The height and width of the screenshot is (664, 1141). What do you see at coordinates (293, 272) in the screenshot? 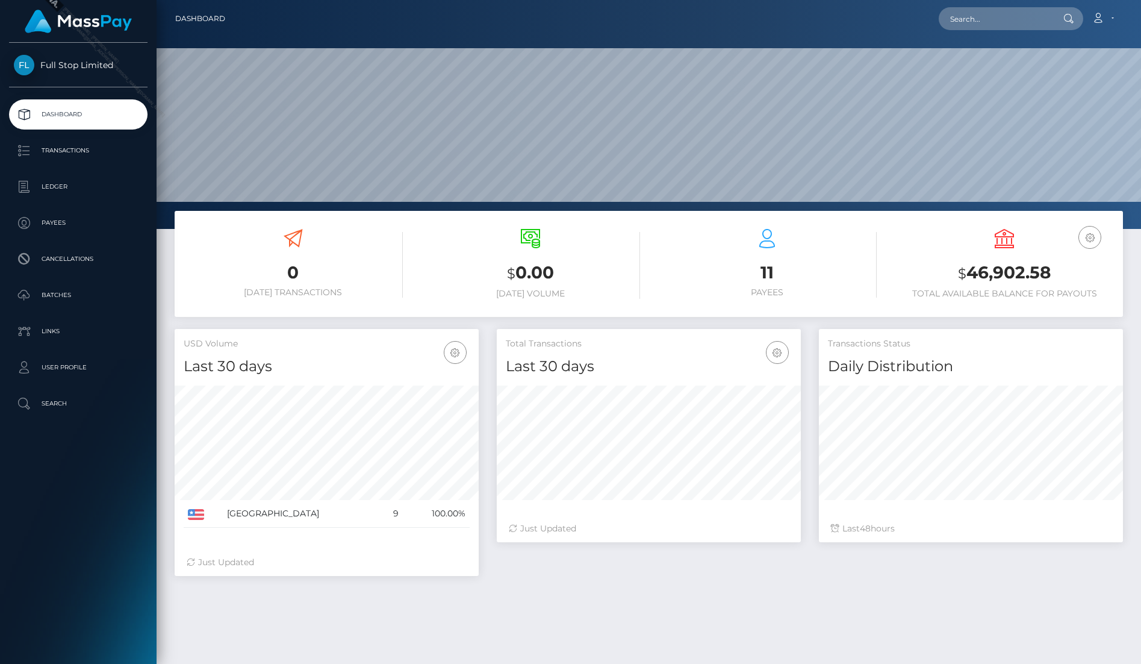
I see `h3: 0` at bounding box center [293, 272].